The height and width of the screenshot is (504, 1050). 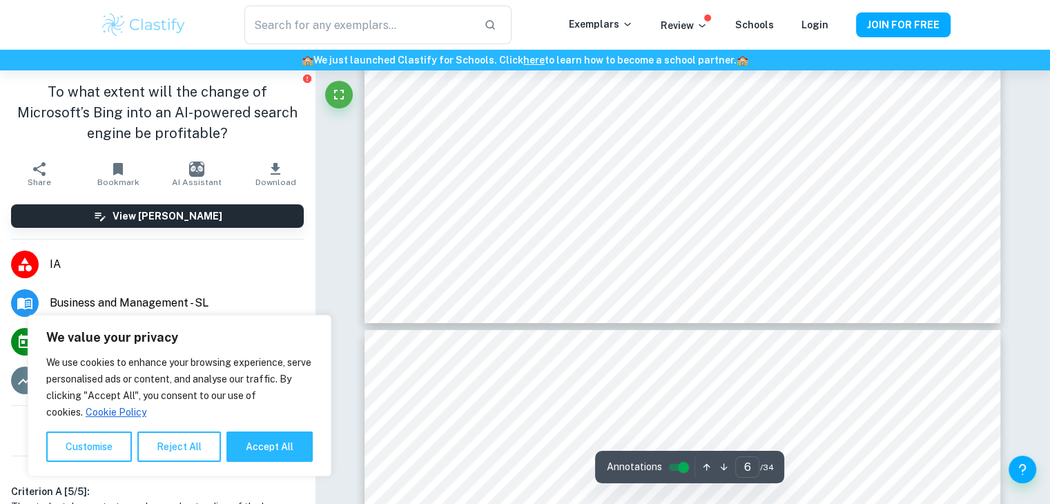 I want to click on a: Clastify logo, so click(x=144, y=25).